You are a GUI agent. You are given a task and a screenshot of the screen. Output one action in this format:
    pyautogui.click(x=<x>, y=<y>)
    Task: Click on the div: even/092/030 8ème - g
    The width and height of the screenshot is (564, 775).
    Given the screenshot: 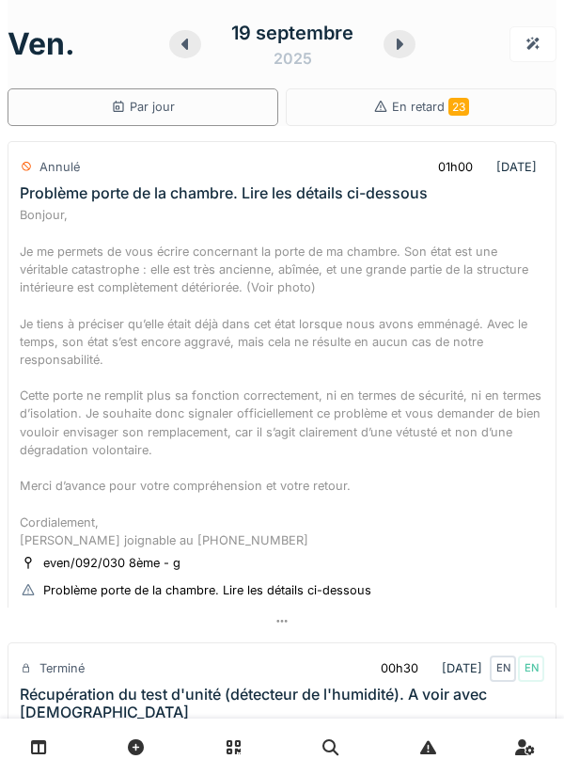 What is the action you would take?
    pyautogui.click(x=112, y=562)
    